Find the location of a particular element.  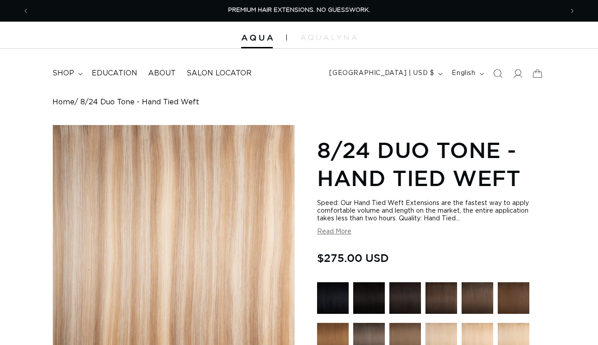

a: 2 Dark Brown - Hand Tied Weft is located at coordinates (441, 300).